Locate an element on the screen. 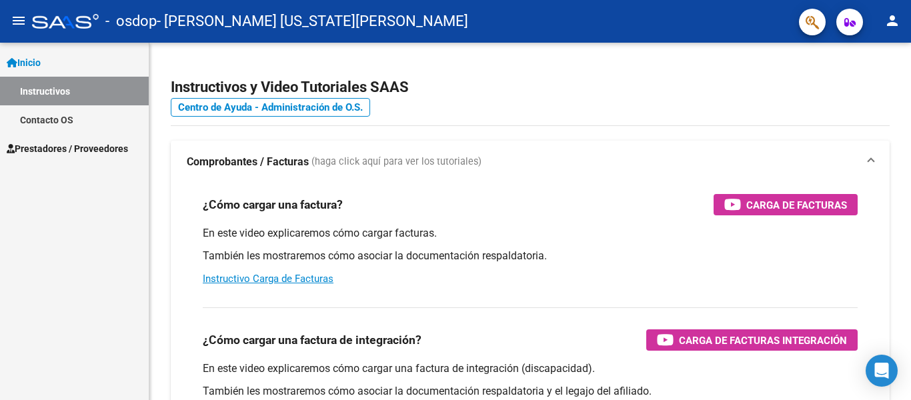  p: En este video explicaremos cómo cargar facturas. is located at coordinates (530, 233).